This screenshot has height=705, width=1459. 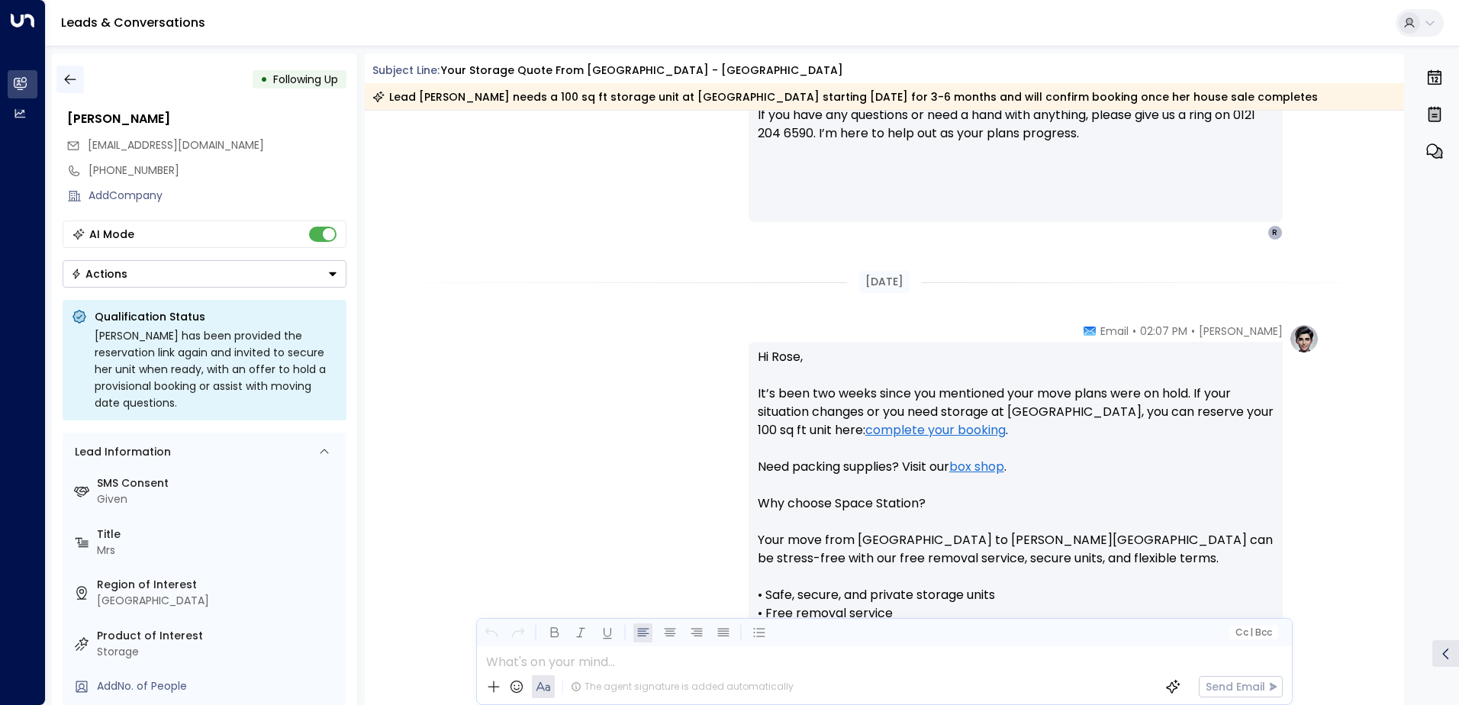 I want to click on span: Email, so click(x=1114, y=331).